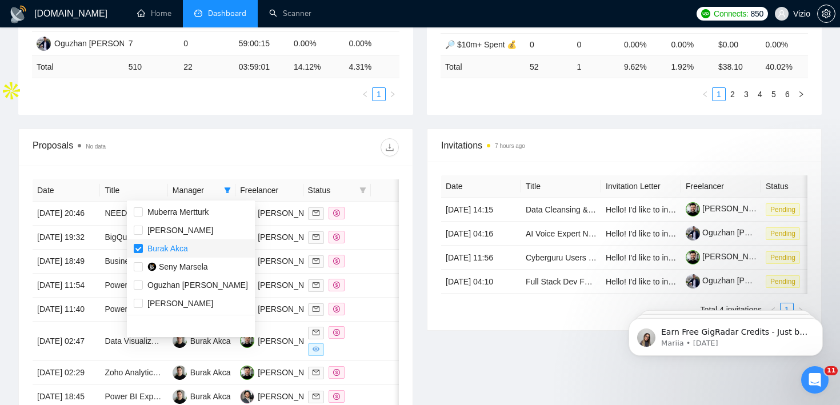 This screenshot has width=840, height=405. Describe the element at coordinates (831, 371) in the screenshot. I see `span: 11` at that location.